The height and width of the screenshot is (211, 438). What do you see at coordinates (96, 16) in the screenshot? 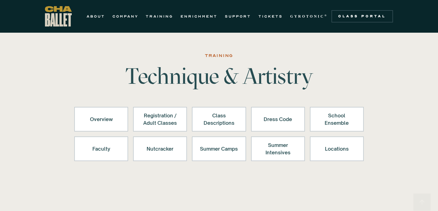
I see `a: ABOUT` at bounding box center [96, 16].